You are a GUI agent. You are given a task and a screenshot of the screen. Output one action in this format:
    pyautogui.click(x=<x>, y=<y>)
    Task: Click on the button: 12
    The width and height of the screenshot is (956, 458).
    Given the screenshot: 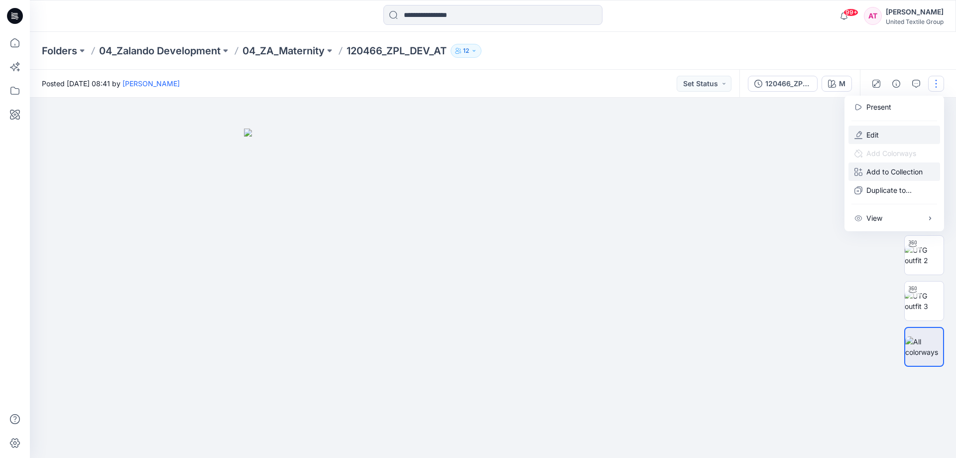 What is the action you would take?
    pyautogui.click(x=466, y=51)
    